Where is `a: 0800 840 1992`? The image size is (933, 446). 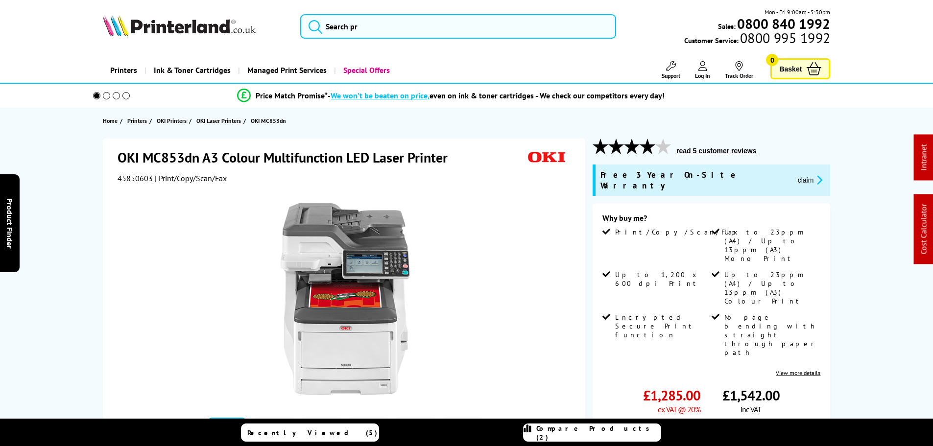
a: 0800 840 1992 is located at coordinates (783, 24).